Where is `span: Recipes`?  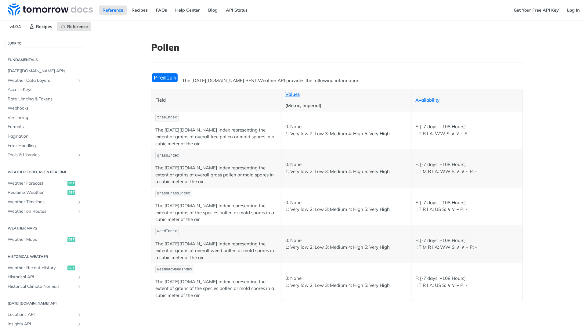 span: Recipes is located at coordinates (44, 27).